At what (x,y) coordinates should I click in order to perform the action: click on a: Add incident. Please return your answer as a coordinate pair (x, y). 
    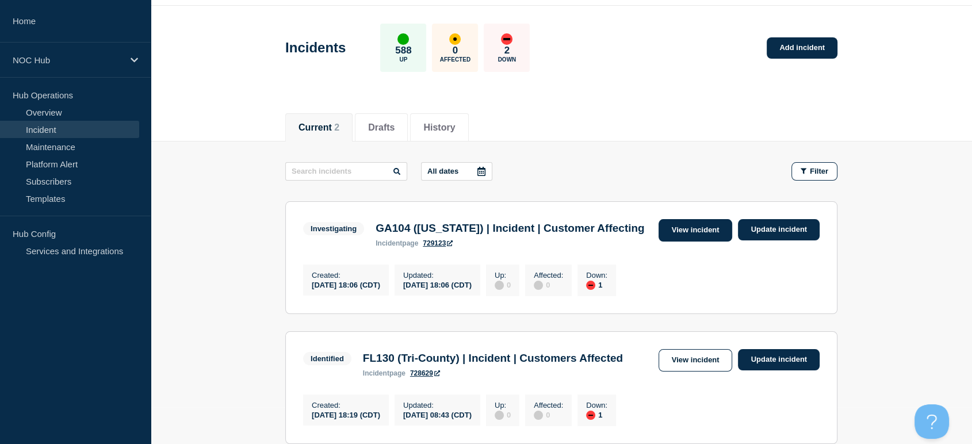
    Looking at the image, I should click on (802, 48).